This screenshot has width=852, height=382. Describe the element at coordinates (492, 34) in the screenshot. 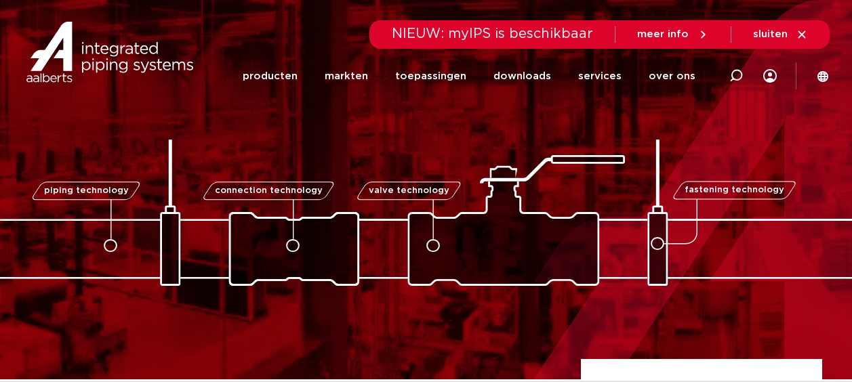

I see `span: NIEUW: myIPS is beschikbaar` at that location.